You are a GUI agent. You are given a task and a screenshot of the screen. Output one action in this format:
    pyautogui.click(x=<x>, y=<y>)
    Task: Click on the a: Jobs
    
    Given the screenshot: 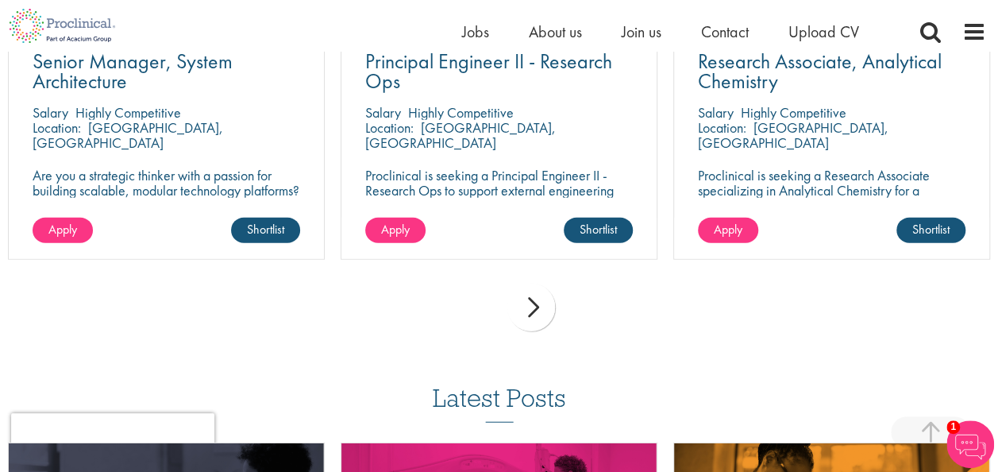 What is the action you would take?
    pyautogui.click(x=476, y=32)
    